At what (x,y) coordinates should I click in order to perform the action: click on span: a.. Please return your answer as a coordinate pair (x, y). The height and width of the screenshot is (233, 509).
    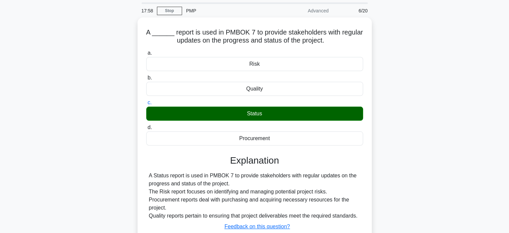
    Looking at the image, I should click on (150, 53).